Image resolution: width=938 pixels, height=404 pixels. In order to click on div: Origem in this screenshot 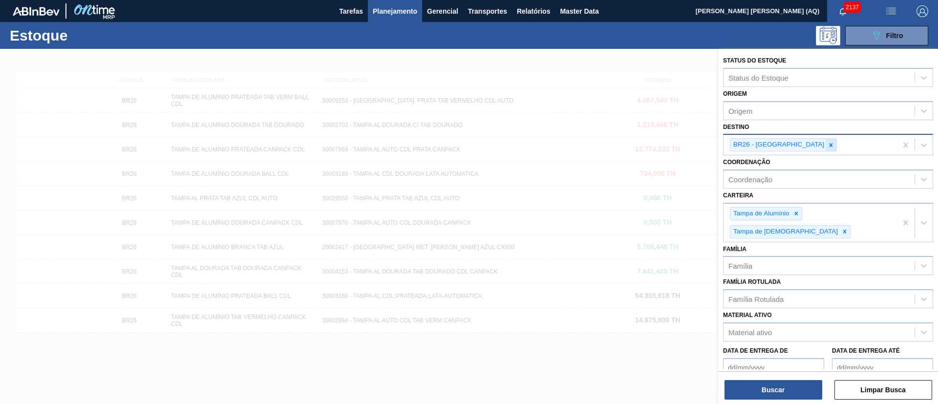, I will do `click(740, 110)`.